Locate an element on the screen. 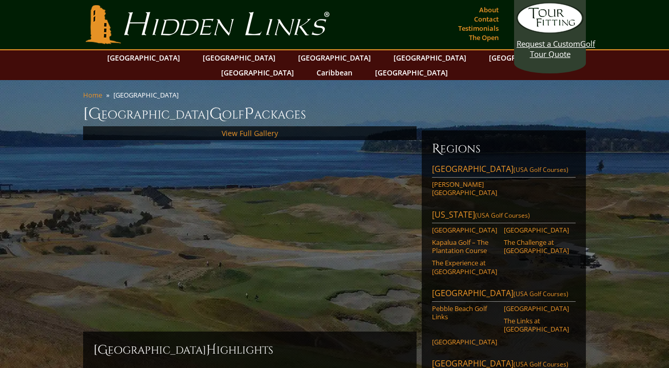 The height and width of the screenshot is (368, 669). a: Testimonials is located at coordinates (478, 28).